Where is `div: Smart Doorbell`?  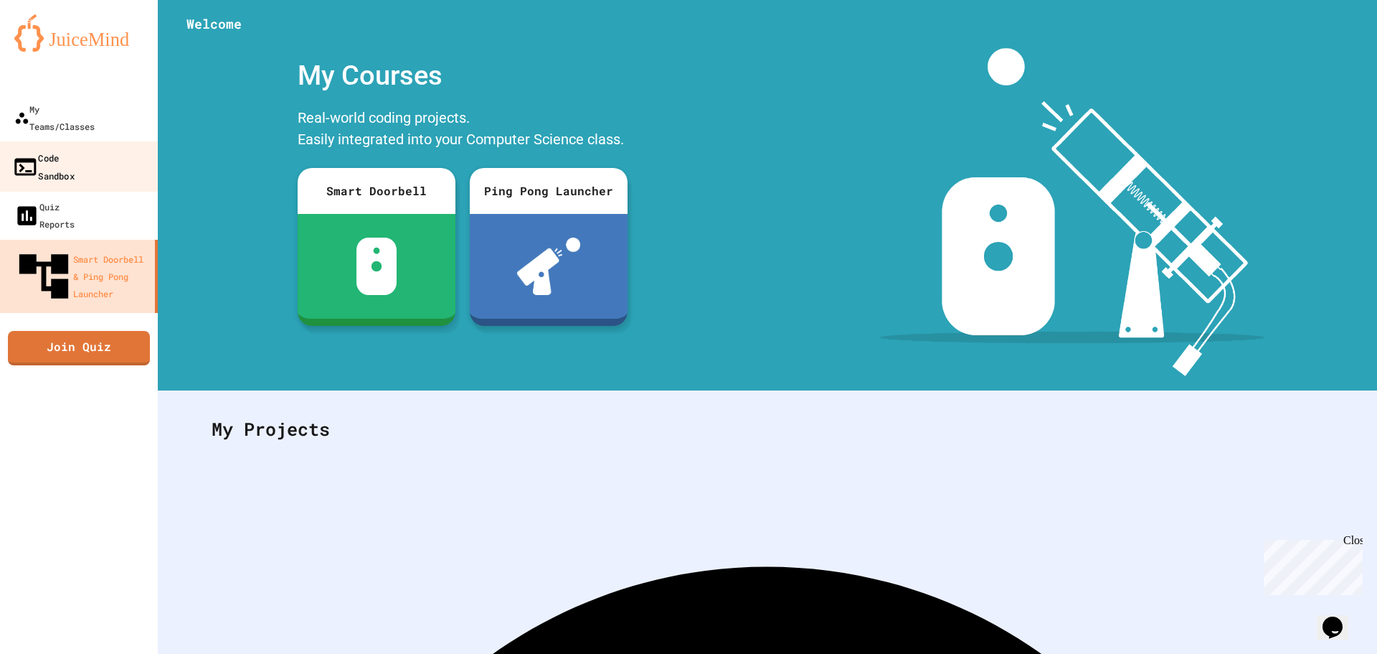
div: Smart Doorbell is located at coordinates (377, 191).